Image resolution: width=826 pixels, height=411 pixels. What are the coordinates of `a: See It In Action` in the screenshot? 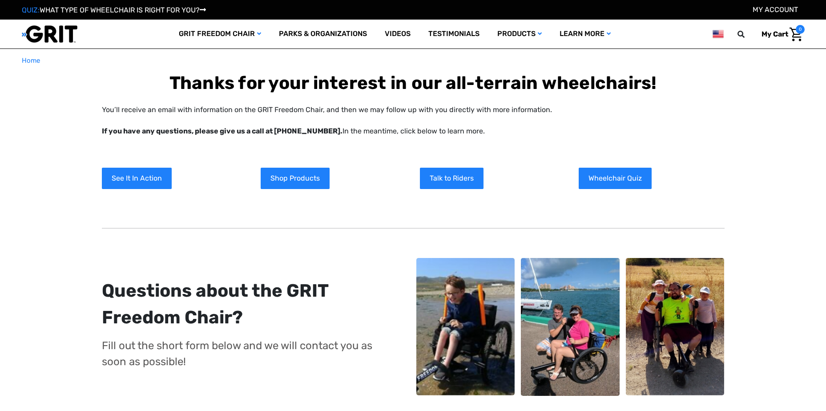 It's located at (137, 178).